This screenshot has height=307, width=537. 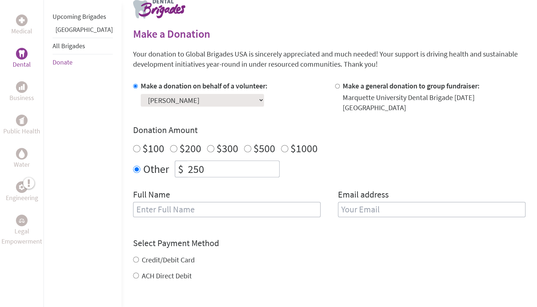 What do you see at coordinates (329, 243) in the screenshot?
I see `h4: Select Payment Method` at bounding box center [329, 243].